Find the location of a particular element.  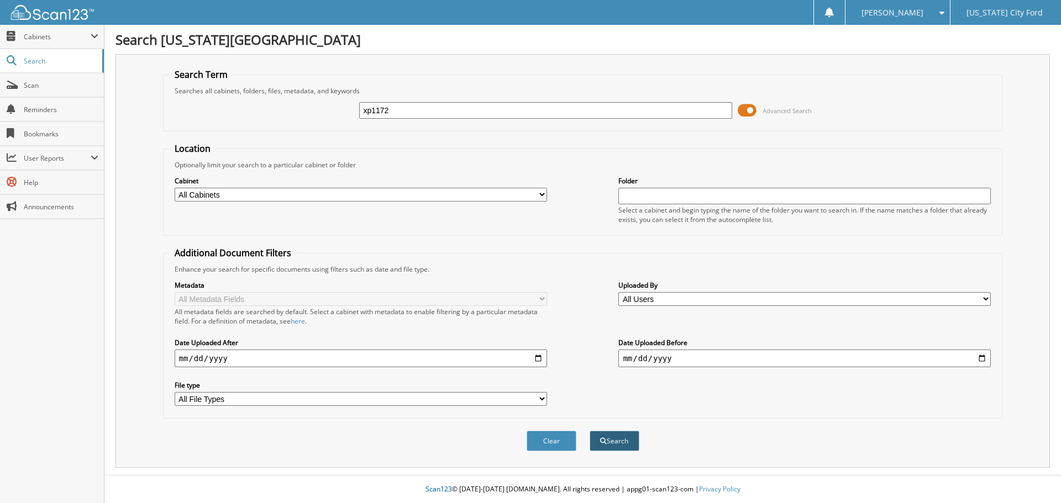

label: Cabinet is located at coordinates (361, 181).